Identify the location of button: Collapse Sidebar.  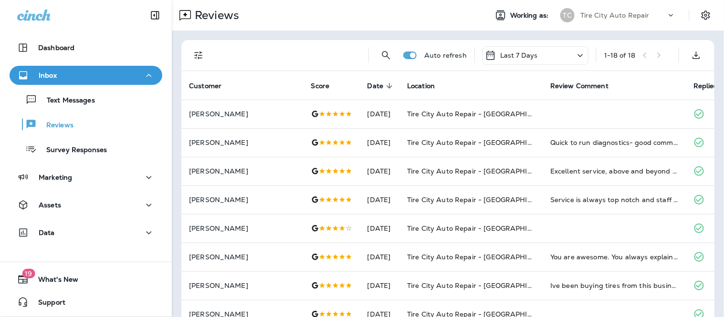
(155, 15).